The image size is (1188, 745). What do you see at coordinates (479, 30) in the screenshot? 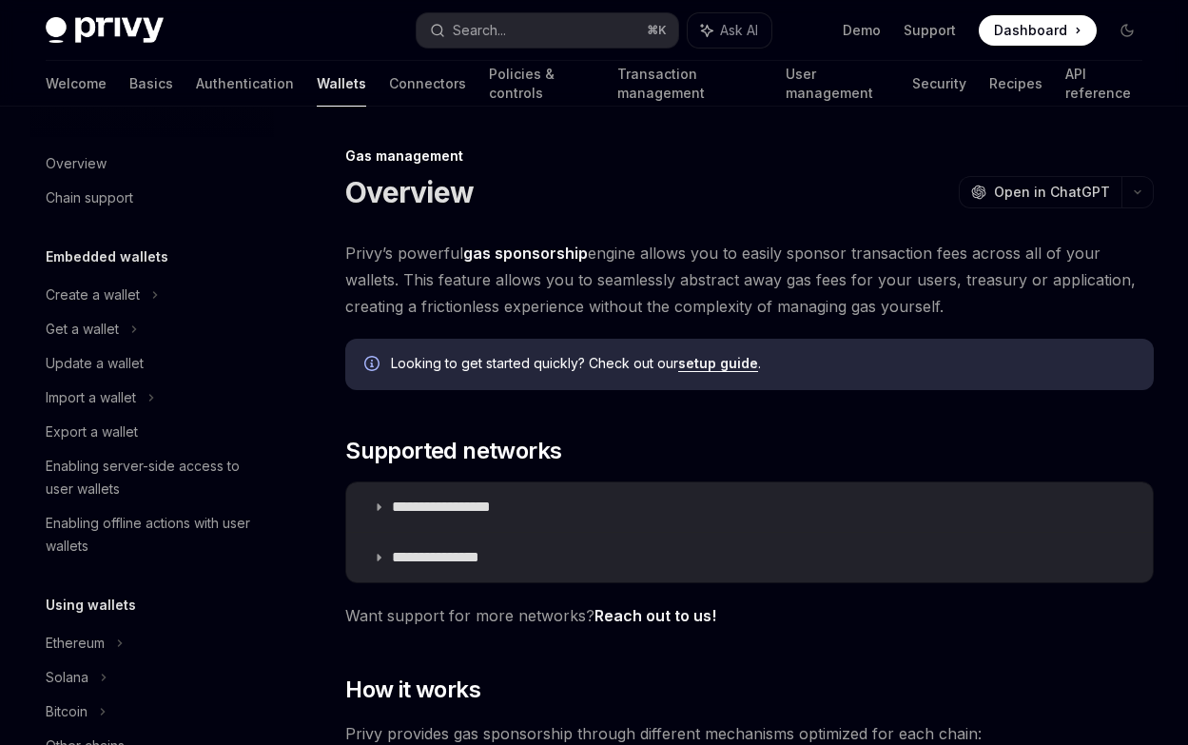
I see `div: Search...` at bounding box center [479, 30].